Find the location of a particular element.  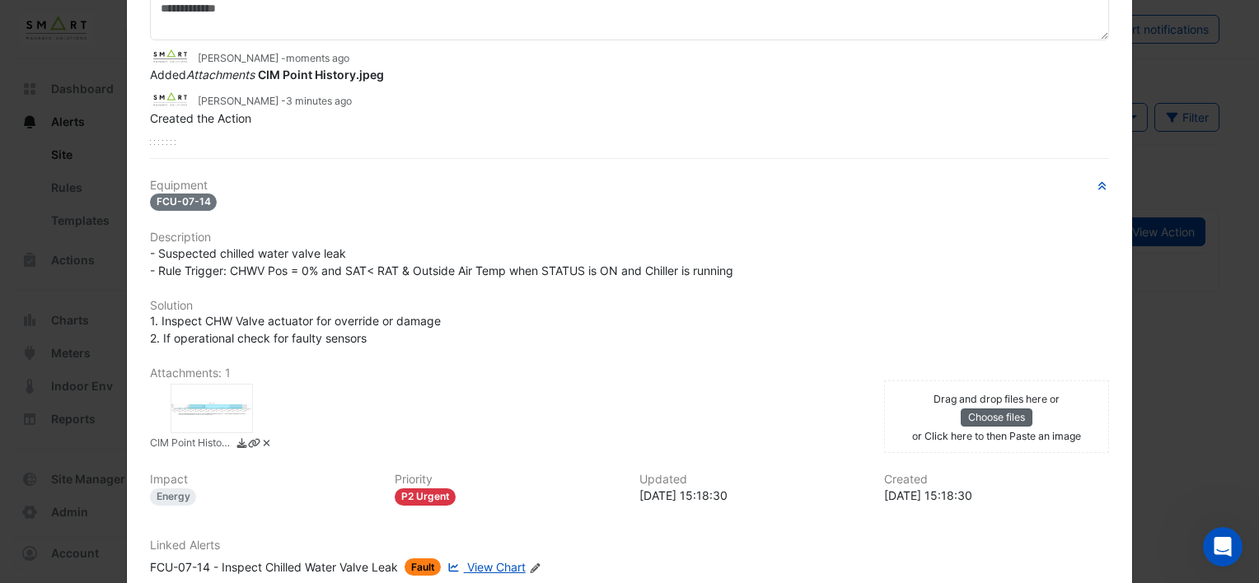

span: Fault is located at coordinates (423, 567).